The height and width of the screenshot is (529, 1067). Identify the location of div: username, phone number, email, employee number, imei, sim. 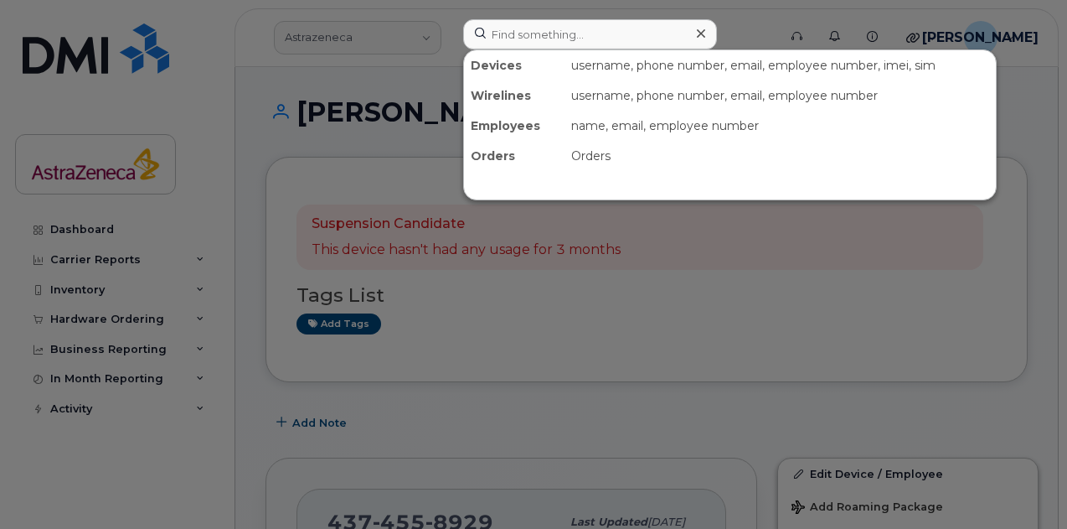
(780, 65).